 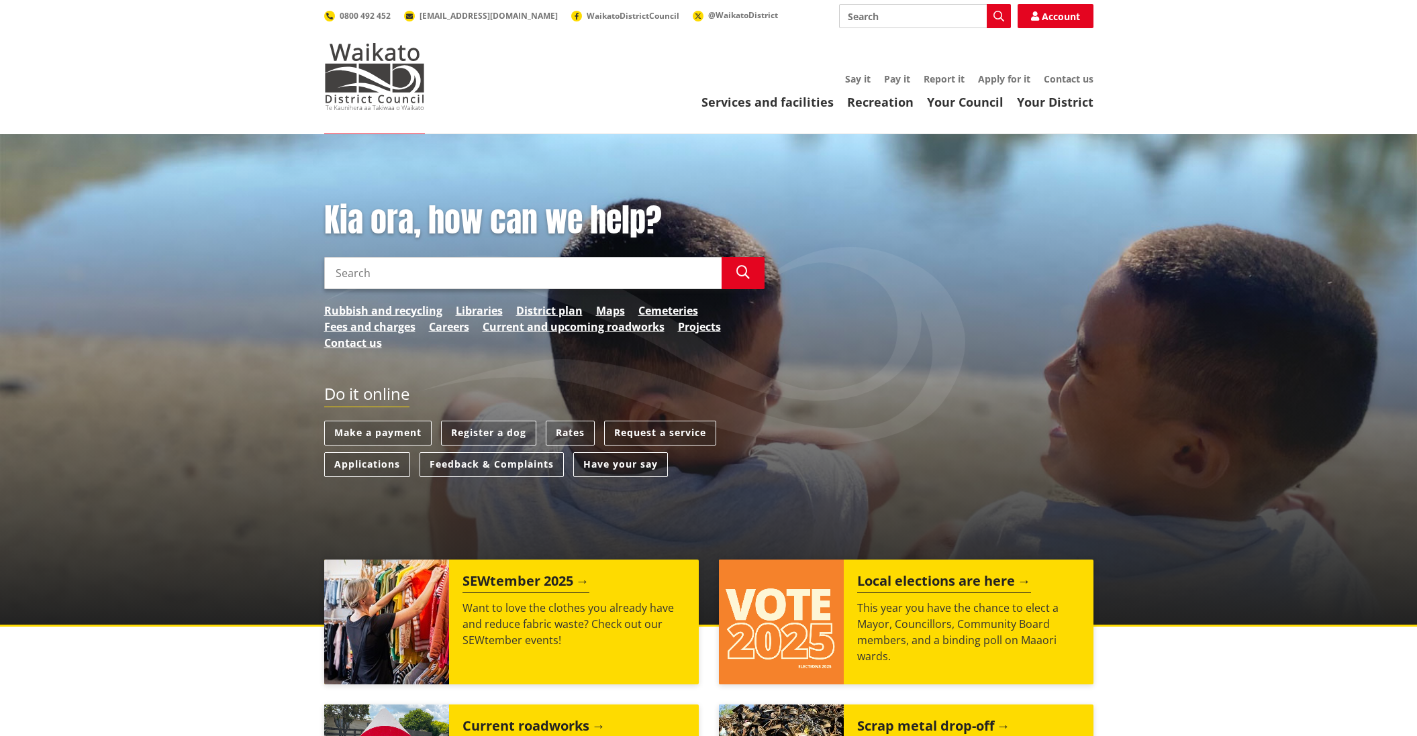 I want to click on a: Cemeteries, so click(x=668, y=311).